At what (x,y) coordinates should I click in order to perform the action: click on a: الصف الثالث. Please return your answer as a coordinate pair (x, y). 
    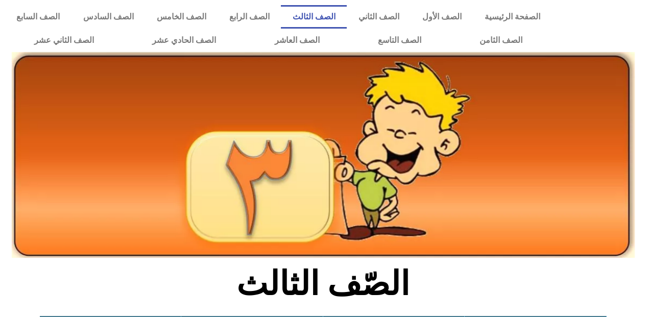
    Looking at the image, I should click on (314, 17).